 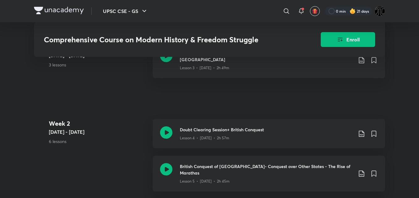 What do you see at coordinates (315, 11) in the screenshot?
I see `img: avatar` at bounding box center [315, 11].